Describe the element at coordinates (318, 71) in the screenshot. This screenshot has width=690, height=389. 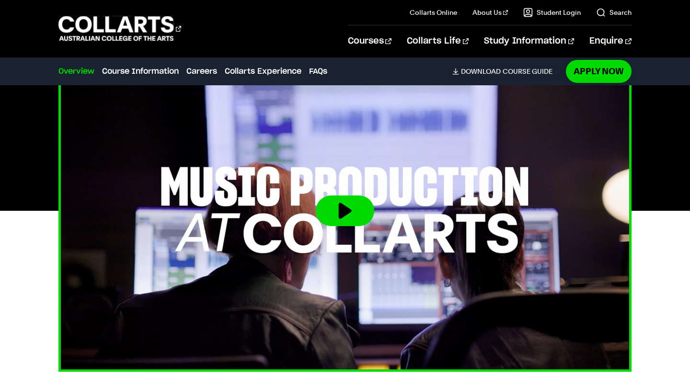
I see `a: FAQs` at that location.